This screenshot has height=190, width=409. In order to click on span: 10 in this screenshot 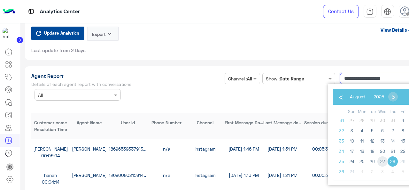, I will do `click(352, 141)`.